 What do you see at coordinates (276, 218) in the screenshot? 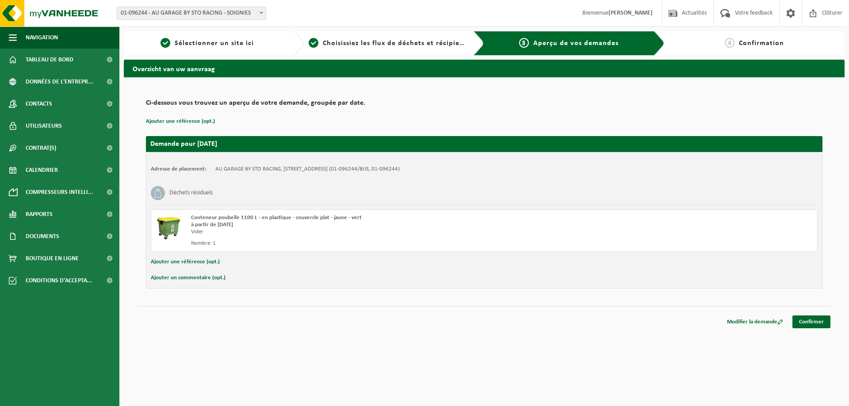
I see `span: Conteneur poubelle 1100 L - en plastique - couvercle plat - jaune - vert` at bounding box center [276, 218].